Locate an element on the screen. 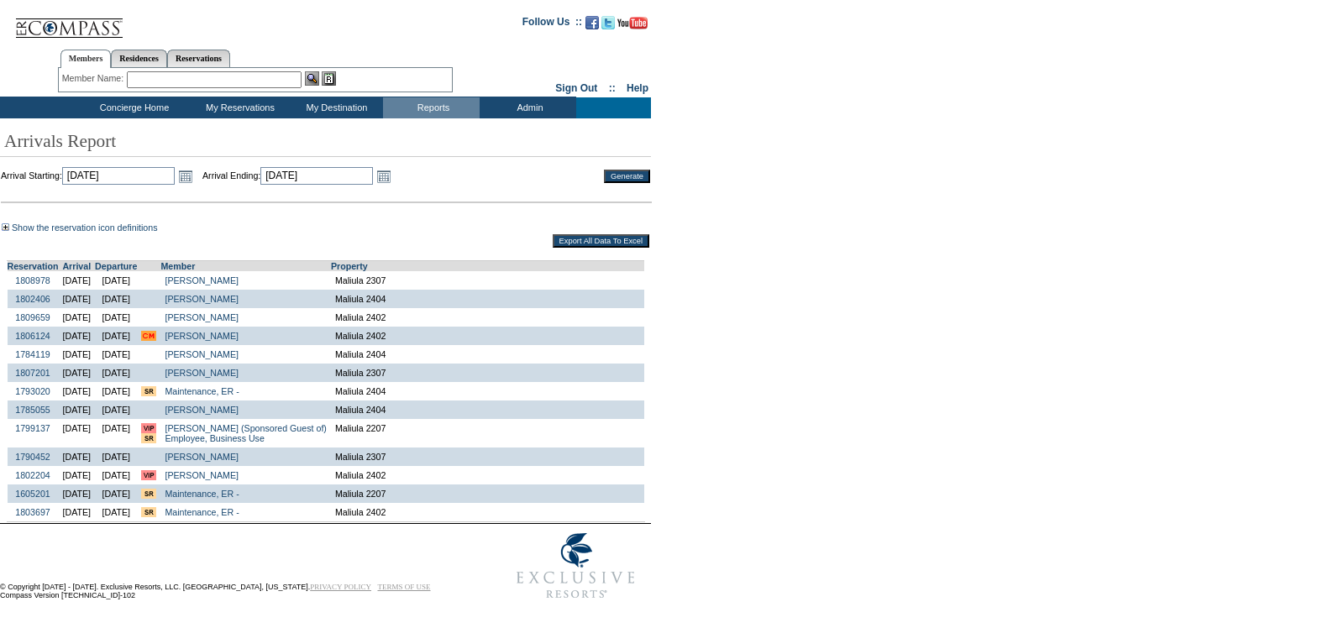 The width and height of the screenshot is (1333, 628). td: Follow Us :: is located at coordinates (552, 24).